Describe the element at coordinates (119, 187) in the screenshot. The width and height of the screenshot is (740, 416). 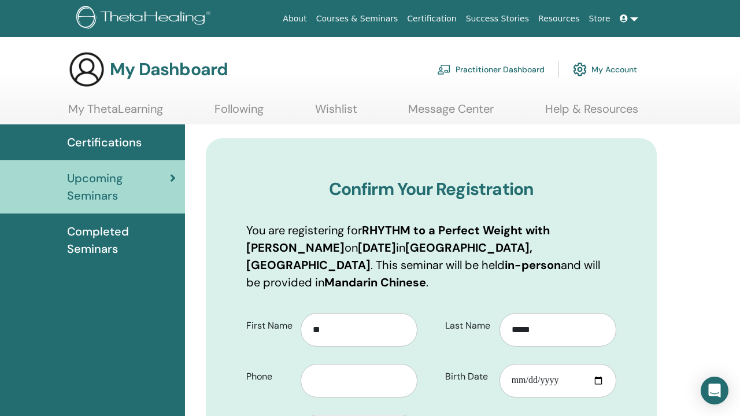
I see `span: Upcoming Seminars` at that location.